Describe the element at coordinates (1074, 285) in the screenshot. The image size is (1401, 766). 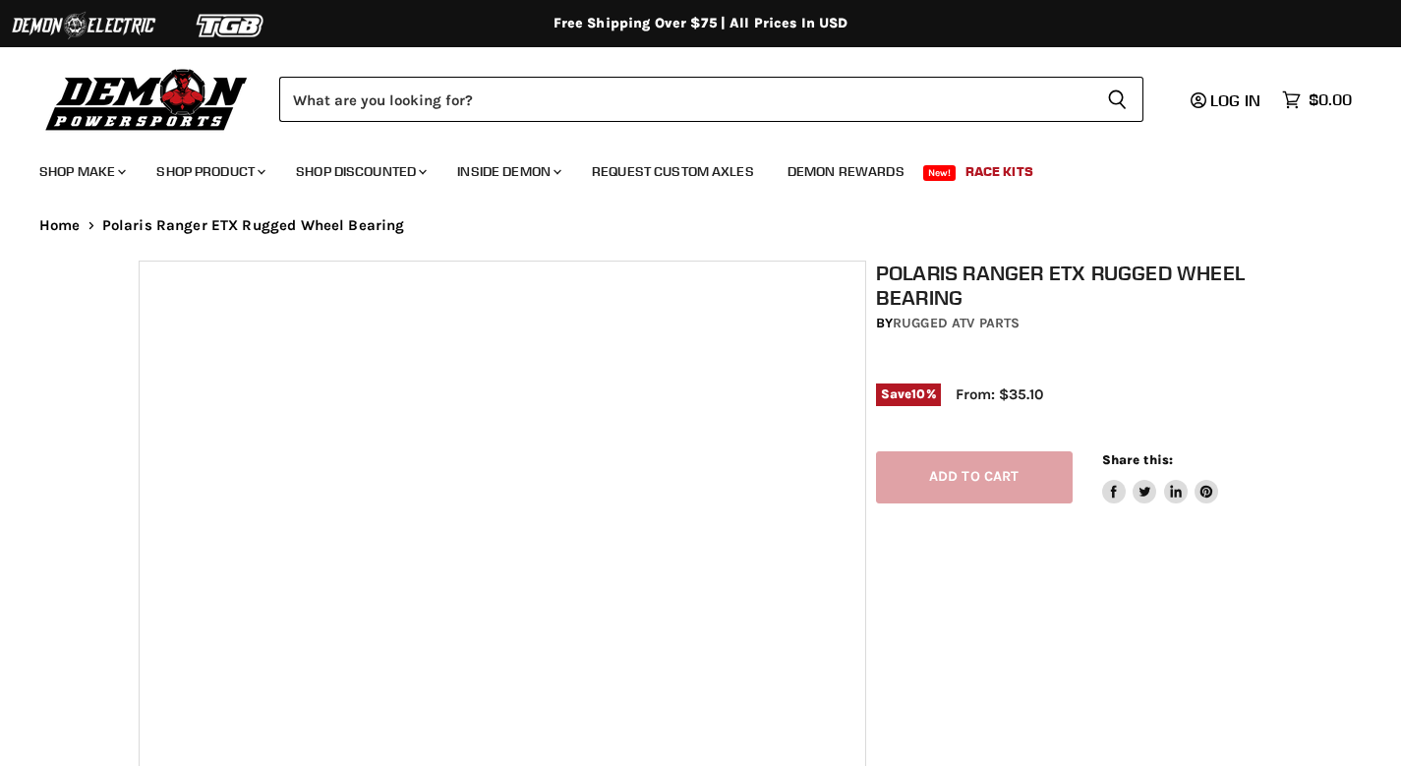
I see `h1: Polaris Ranger ETX Rugged Wheel Bearing` at that location.